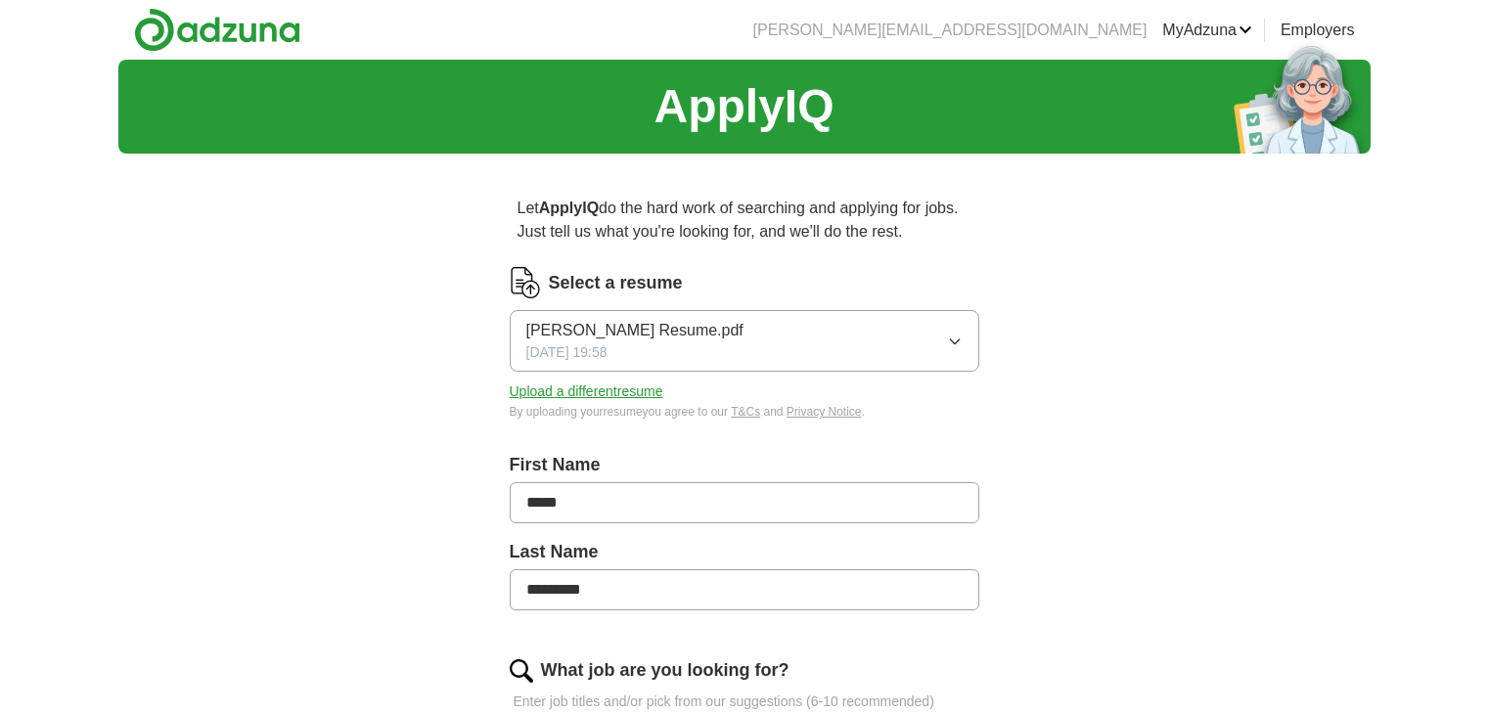 This screenshot has width=1488, height=714. Describe the element at coordinates (521, 671) in the screenshot. I see `img: search.png` at that location.